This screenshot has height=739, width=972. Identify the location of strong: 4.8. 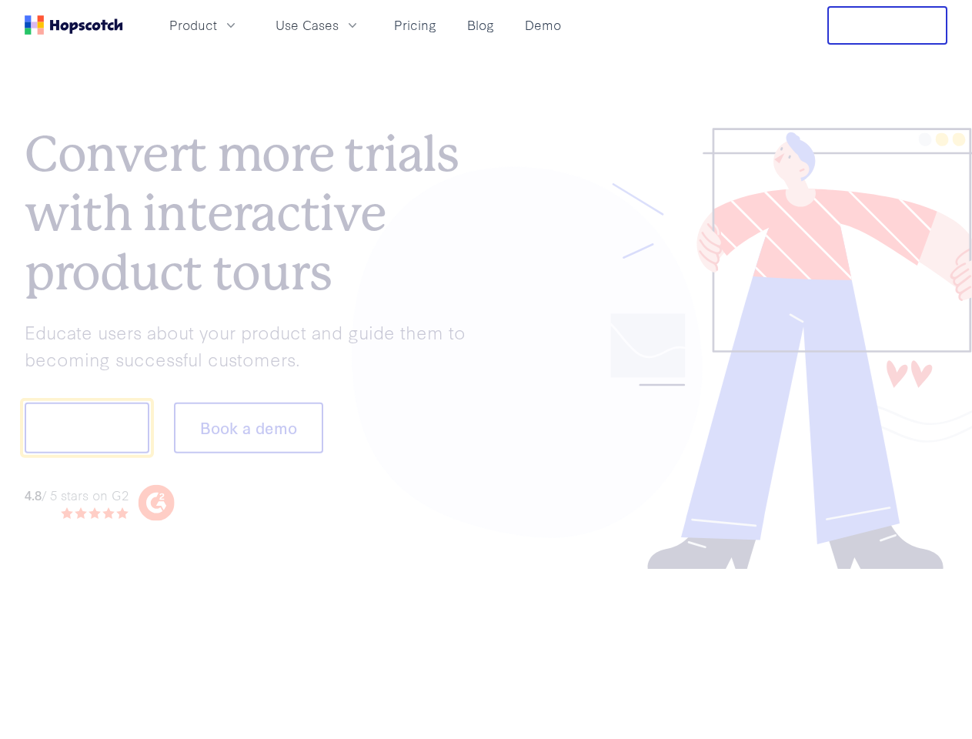
(33, 493).